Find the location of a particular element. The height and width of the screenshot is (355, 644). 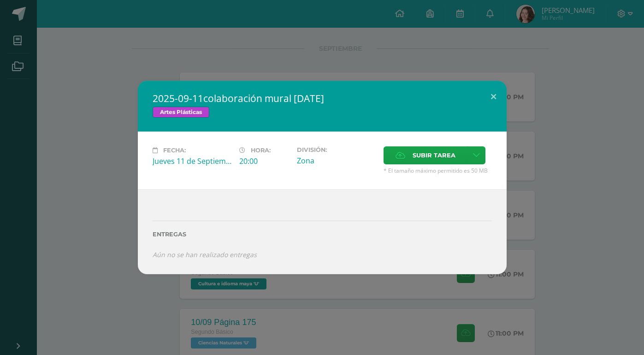

div: Jueves 11 de Septiembre is located at coordinates (192, 161).